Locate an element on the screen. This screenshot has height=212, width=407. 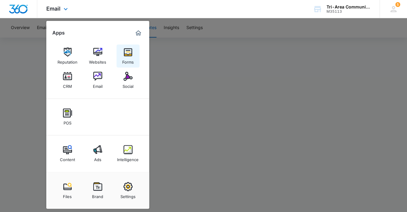
div: Intelligence is located at coordinates (128, 158).